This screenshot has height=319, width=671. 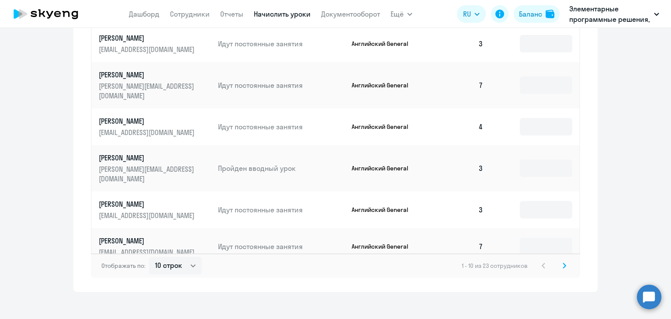 What do you see at coordinates (401, 14) in the screenshot?
I see `button: Ещё` at bounding box center [401, 14].